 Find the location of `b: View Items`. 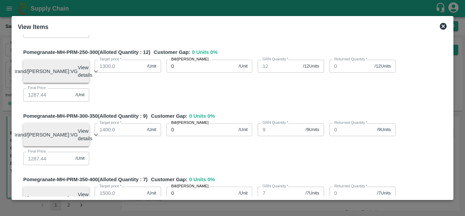

b: View Items is located at coordinates (33, 27).